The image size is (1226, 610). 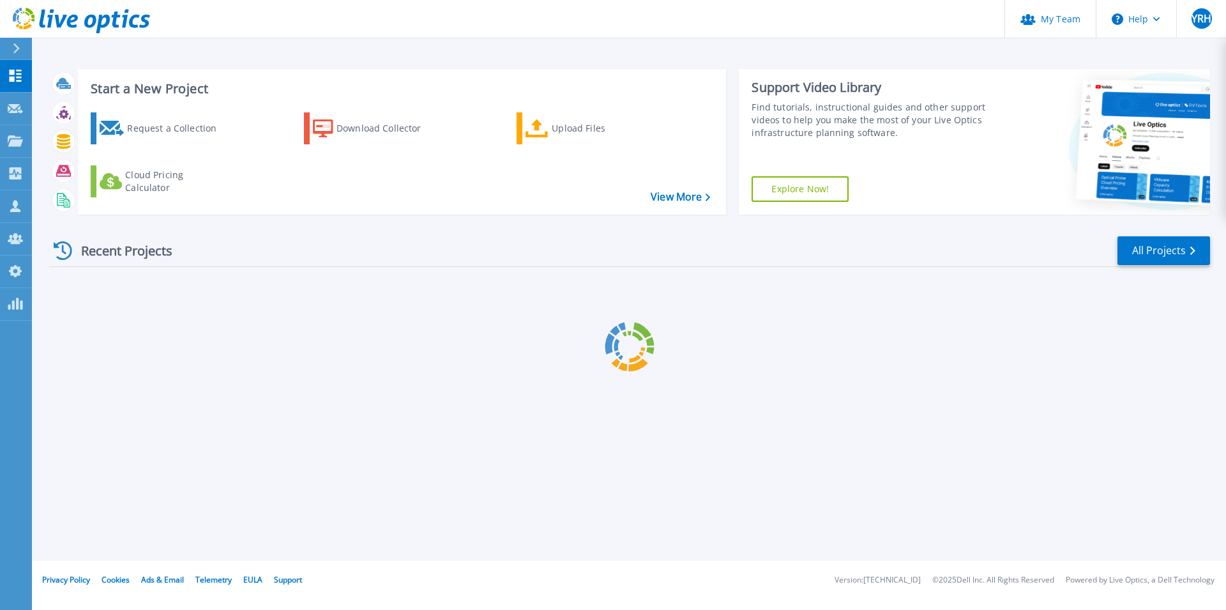 What do you see at coordinates (162, 579) in the screenshot?
I see `a: Ads & Email` at bounding box center [162, 579].